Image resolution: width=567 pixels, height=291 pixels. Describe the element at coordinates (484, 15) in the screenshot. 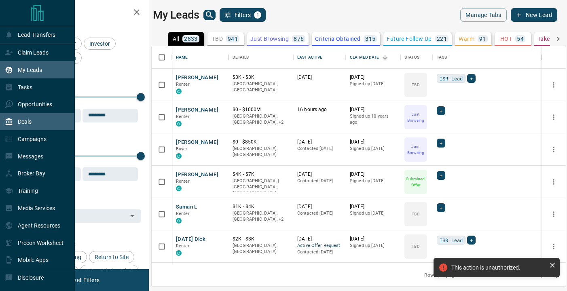

I see `button: Manage Tabs` at that location.